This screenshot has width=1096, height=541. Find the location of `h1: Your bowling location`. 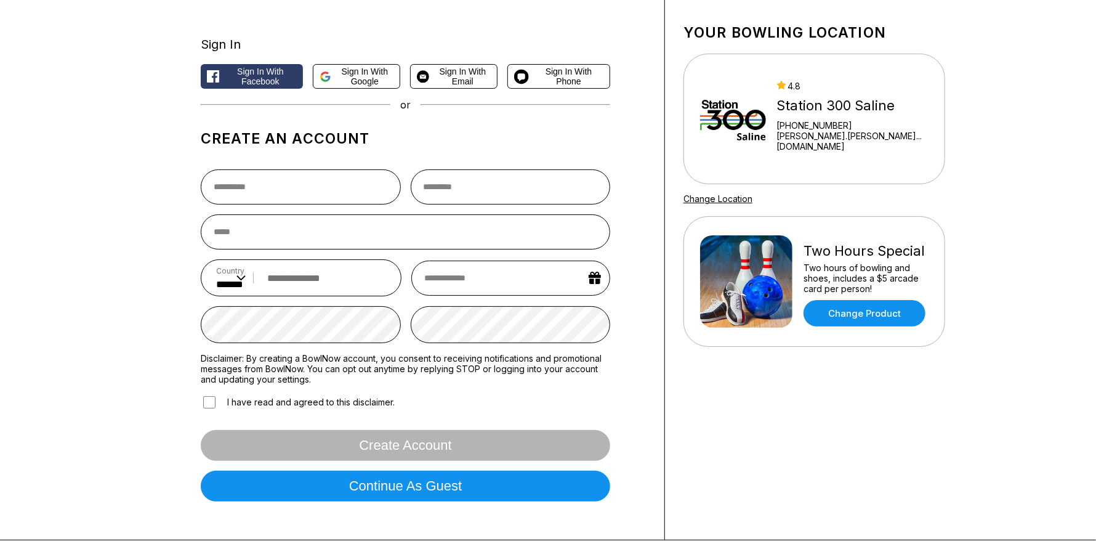

h1: Your bowling location is located at coordinates (814, 33).